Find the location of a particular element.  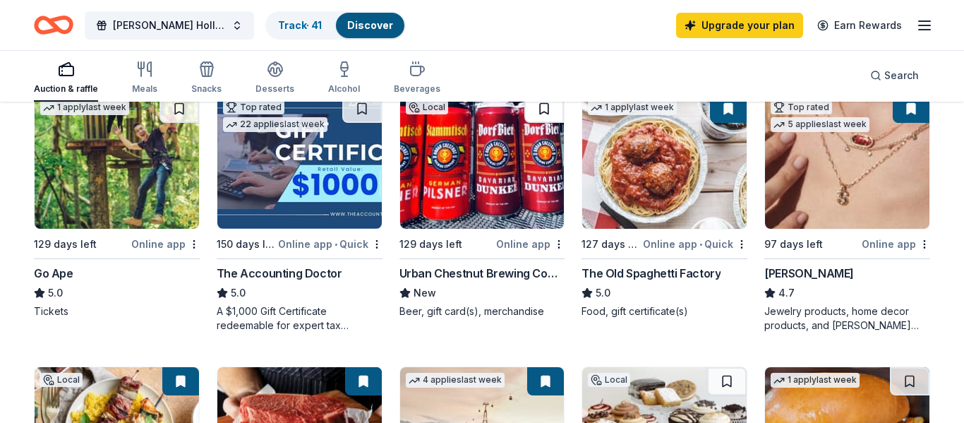

div: Urban Chestnut Brewing Company is located at coordinates (482, 273).